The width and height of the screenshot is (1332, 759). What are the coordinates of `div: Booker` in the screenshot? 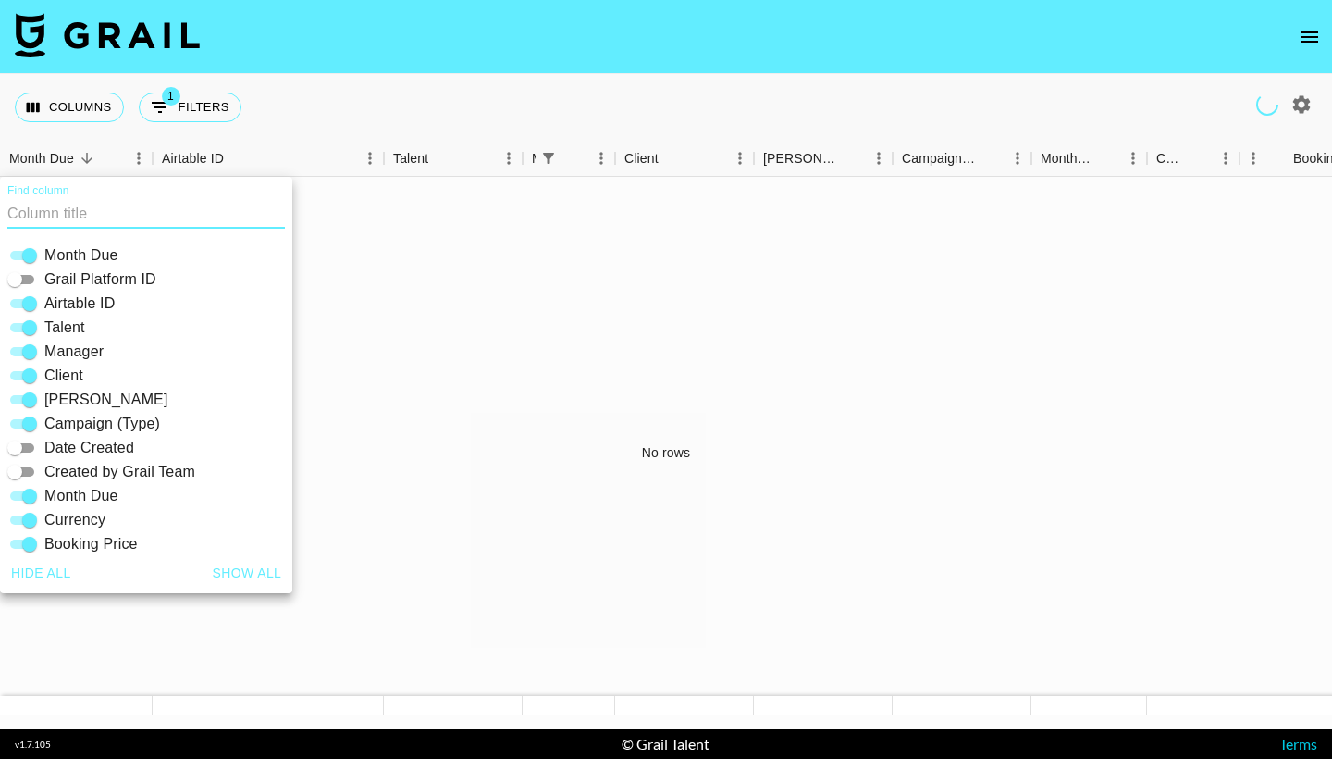 It's located at (824, 158).